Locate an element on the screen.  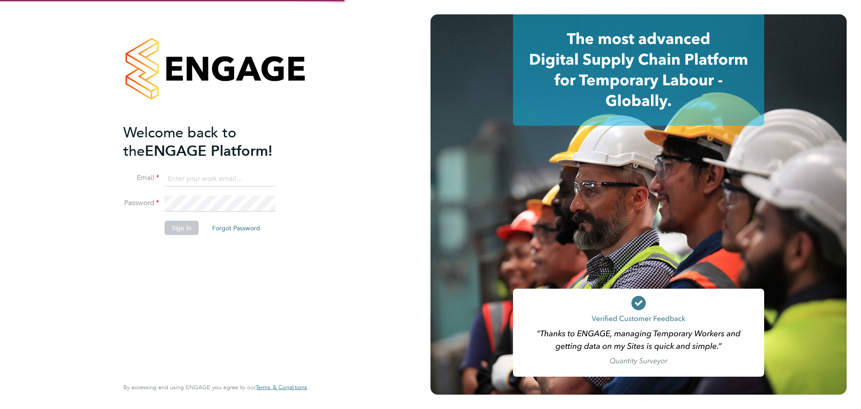
button: Forgot Password is located at coordinates (236, 228).